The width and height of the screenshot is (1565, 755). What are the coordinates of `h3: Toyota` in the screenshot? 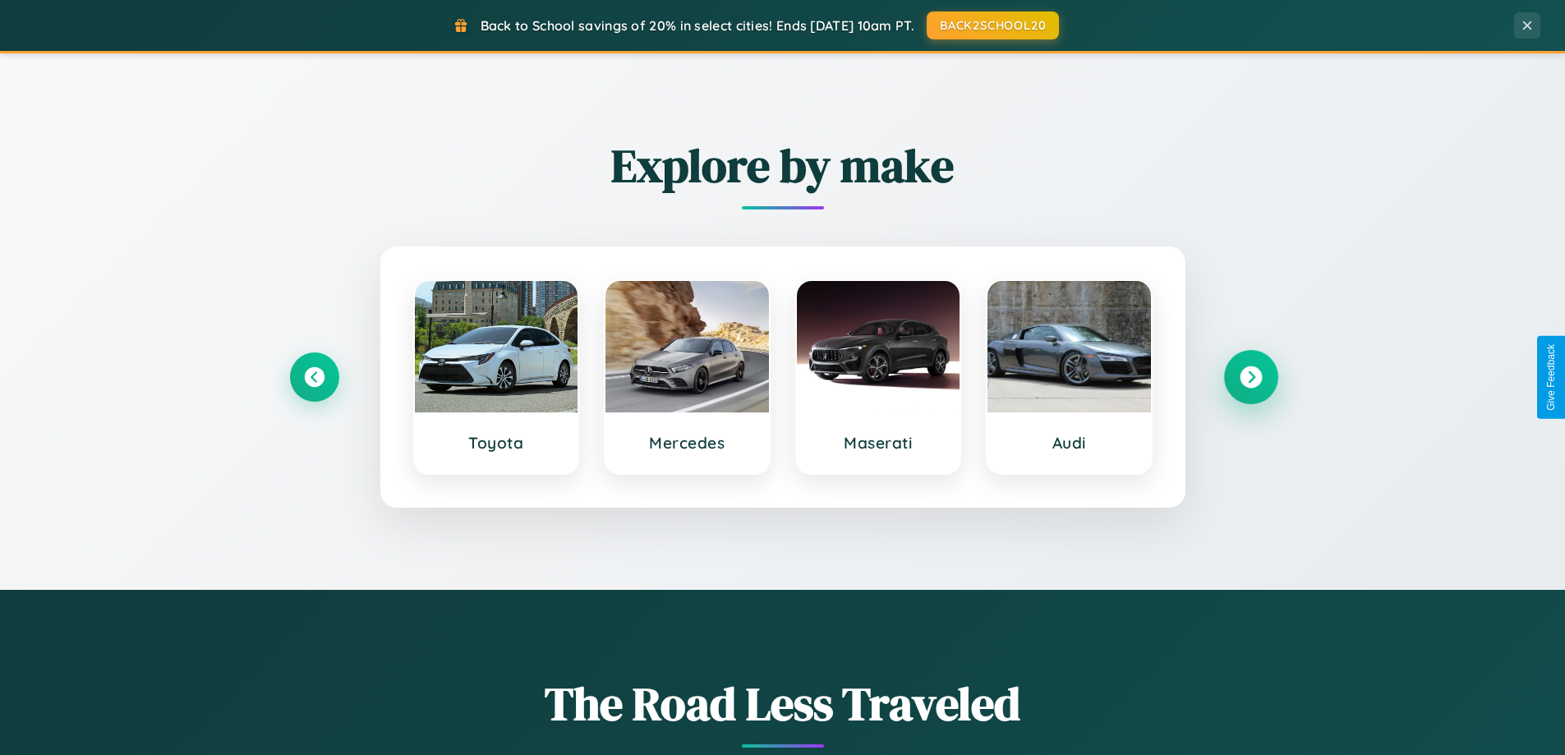 It's located at (496, 443).